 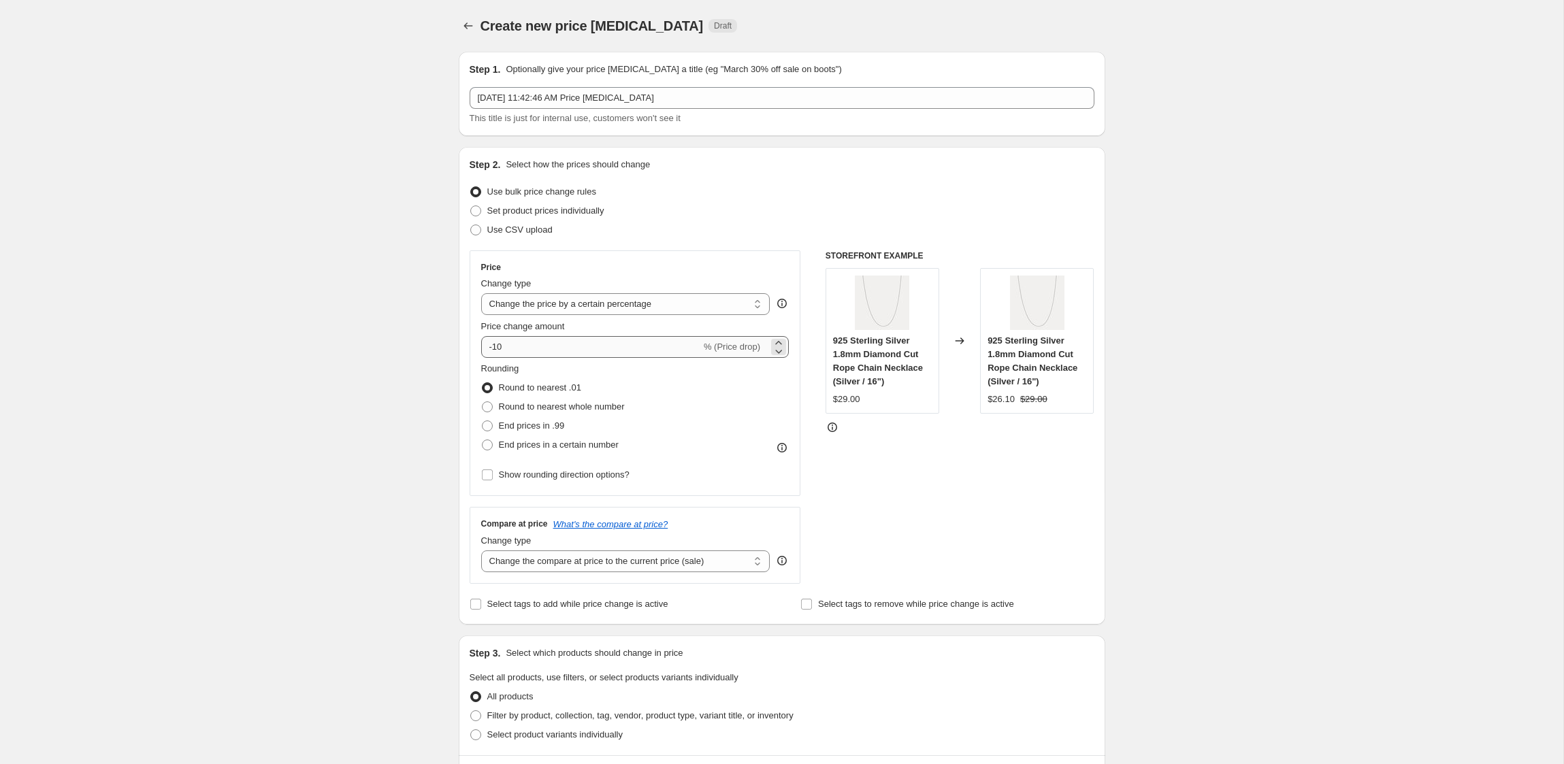 I want to click on span: Draft, so click(x=723, y=26).